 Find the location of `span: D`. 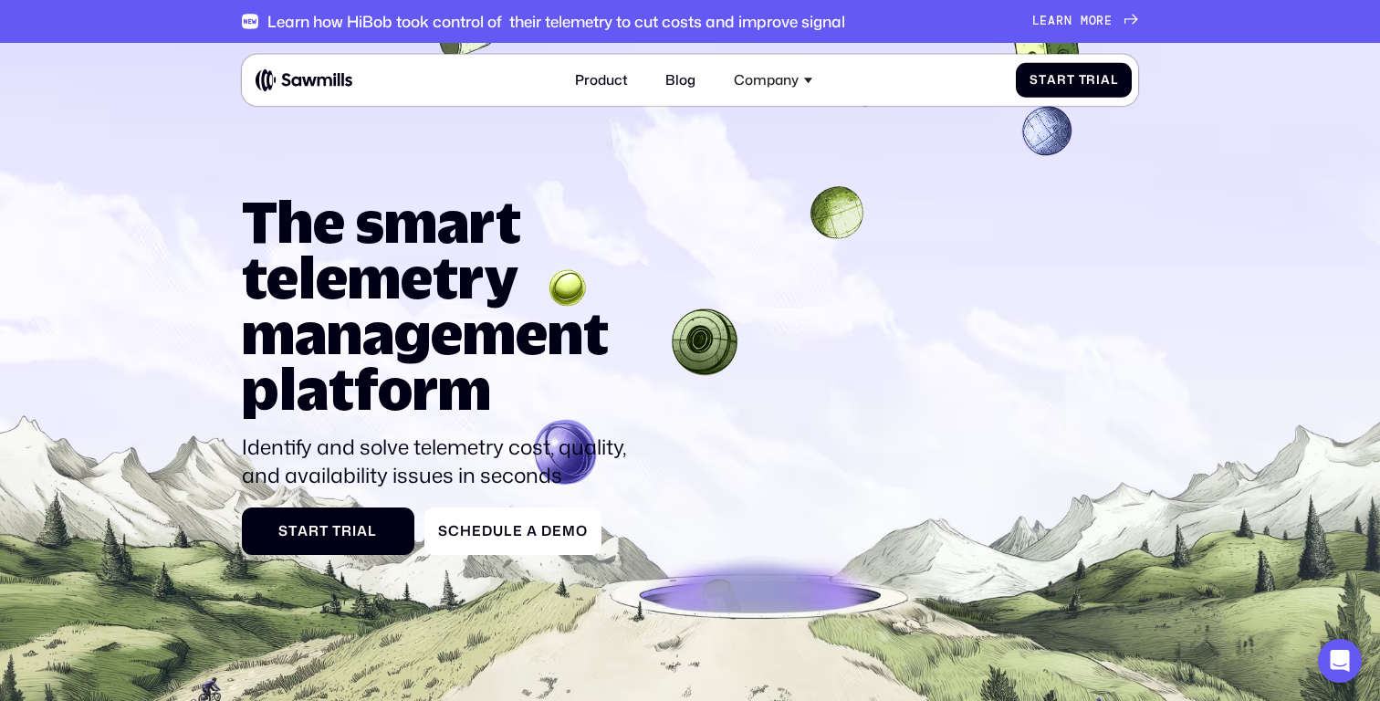

span: D is located at coordinates (547, 531).